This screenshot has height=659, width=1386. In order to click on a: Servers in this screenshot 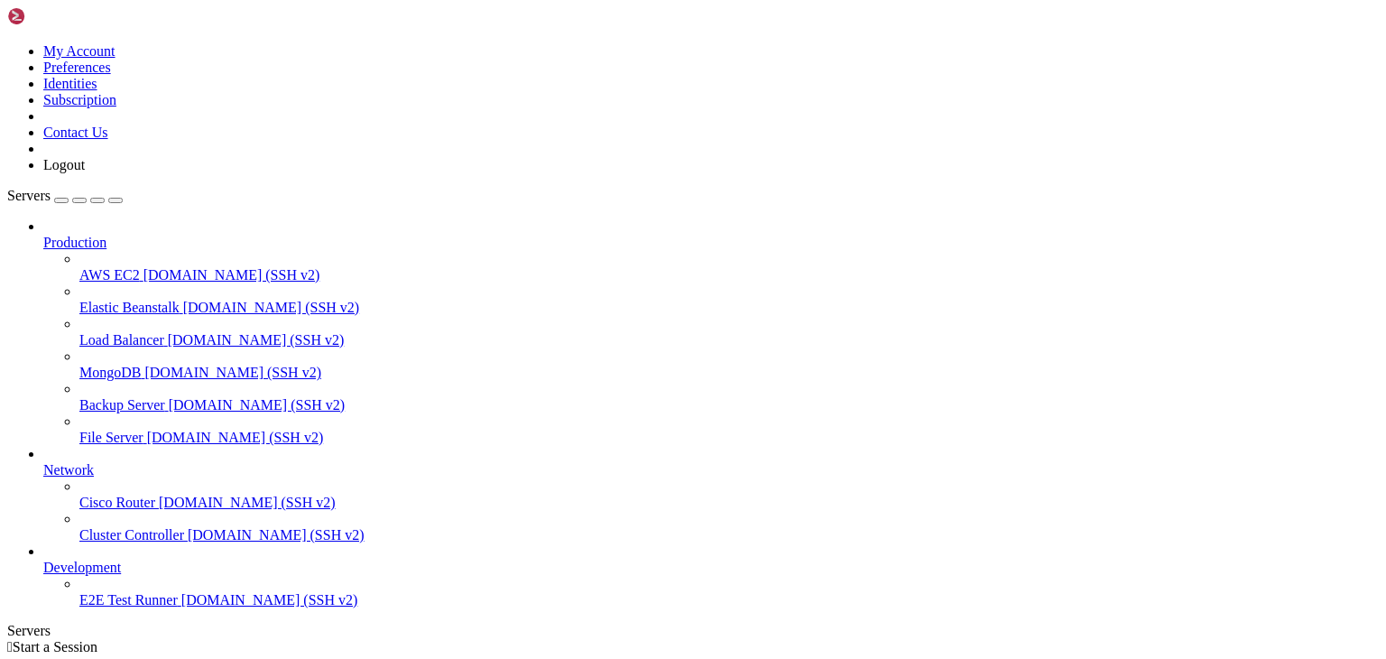, I will do `click(65, 195)`.